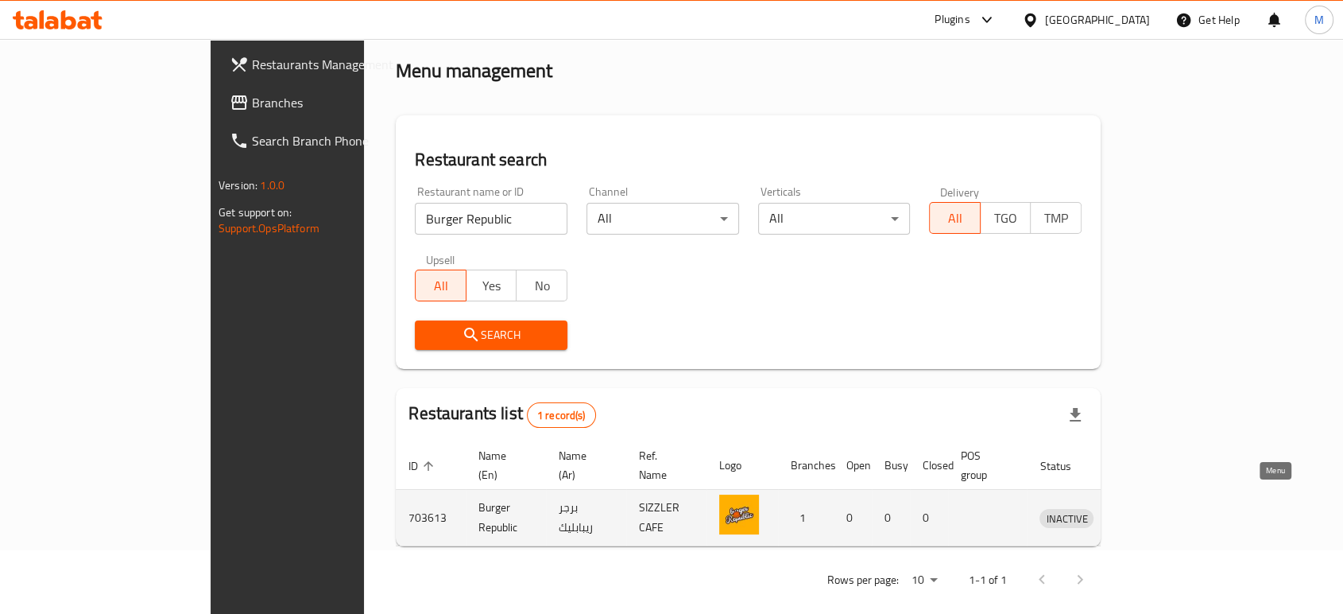  What do you see at coordinates (1067, 518) in the screenshot?
I see `div: INACTIVE` at bounding box center [1067, 518].